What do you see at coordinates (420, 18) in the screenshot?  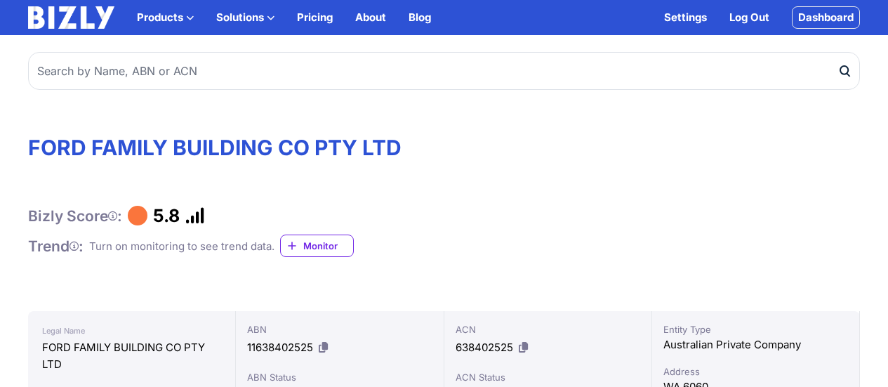 I see `a: Blog` at bounding box center [420, 18].